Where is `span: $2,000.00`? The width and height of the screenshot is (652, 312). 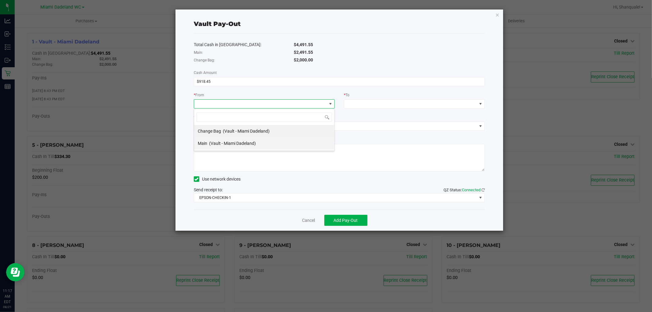
span: $2,000.00 is located at coordinates (303, 60).